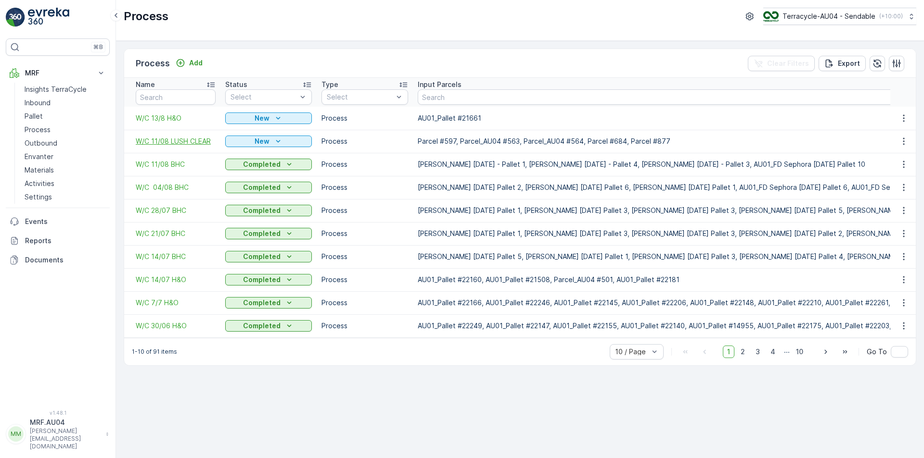  Describe the element at coordinates (98, 47) in the screenshot. I see `p: ⌘B` at that location.